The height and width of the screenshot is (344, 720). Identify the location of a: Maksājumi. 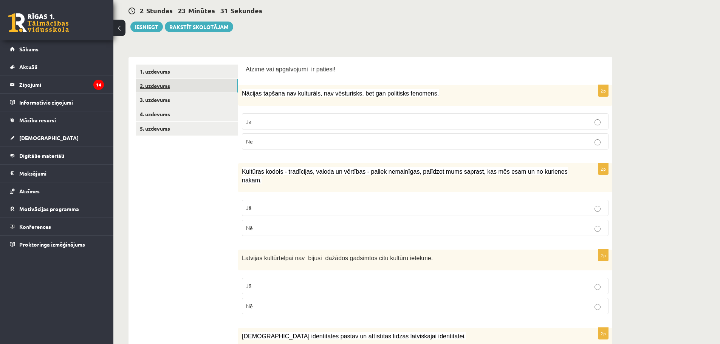
(57, 174).